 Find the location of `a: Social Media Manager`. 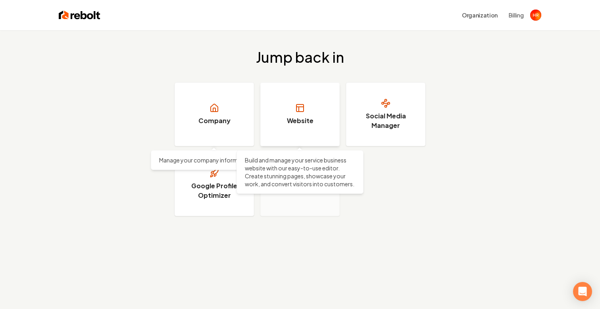

a: Social Media Manager is located at coordinates (386, 114).